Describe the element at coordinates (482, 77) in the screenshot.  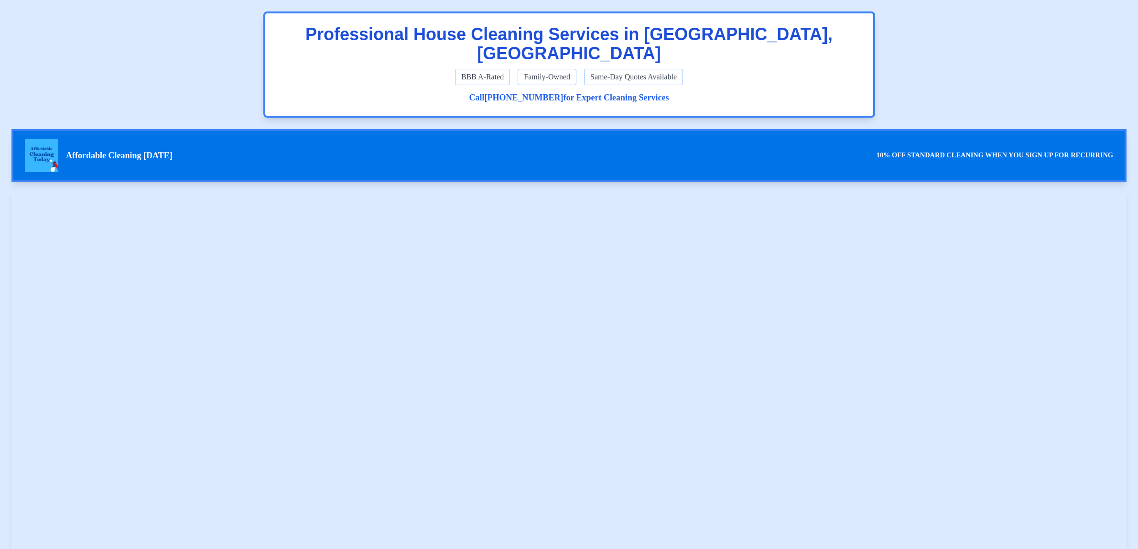
I see `span: BBB A-Rated` at that location.